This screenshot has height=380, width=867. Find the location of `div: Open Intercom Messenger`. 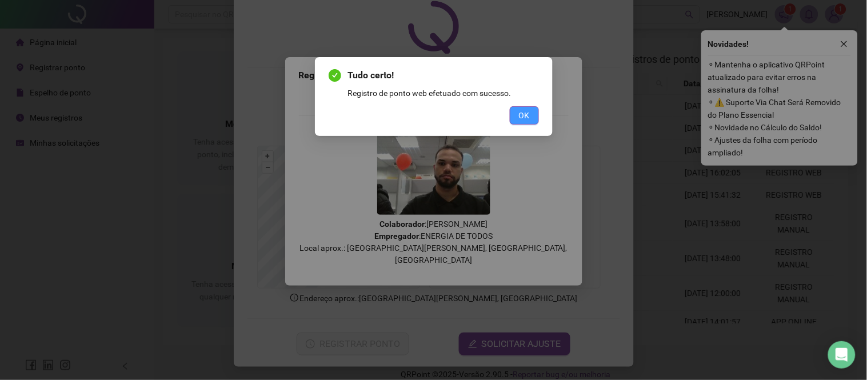

div: Open Intercom Messenger is located at coordinates (841, 355).